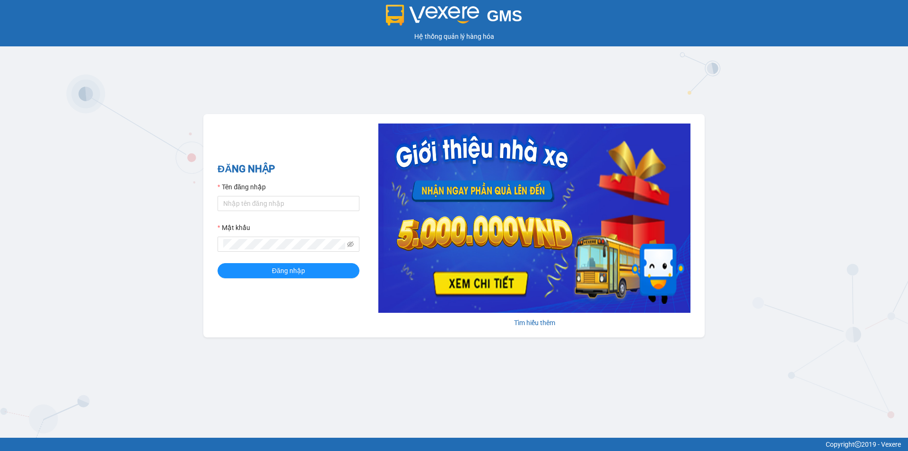 The image size is (908, 451). Describe the element at coordinates (534, 322) in the screenshot. I see `div: Tìm hiểu thêm` at that location.